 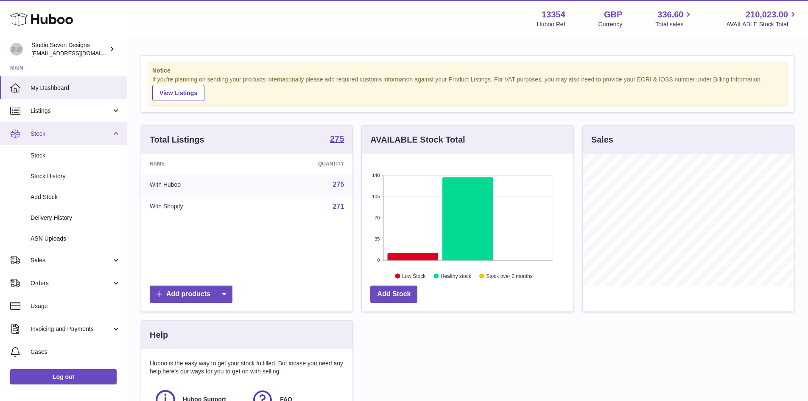 I want to click on p: Huboo is the easy way to get your stock fulfilled. But incase you need any help here's our ways f..., so click(x=247, y=367).